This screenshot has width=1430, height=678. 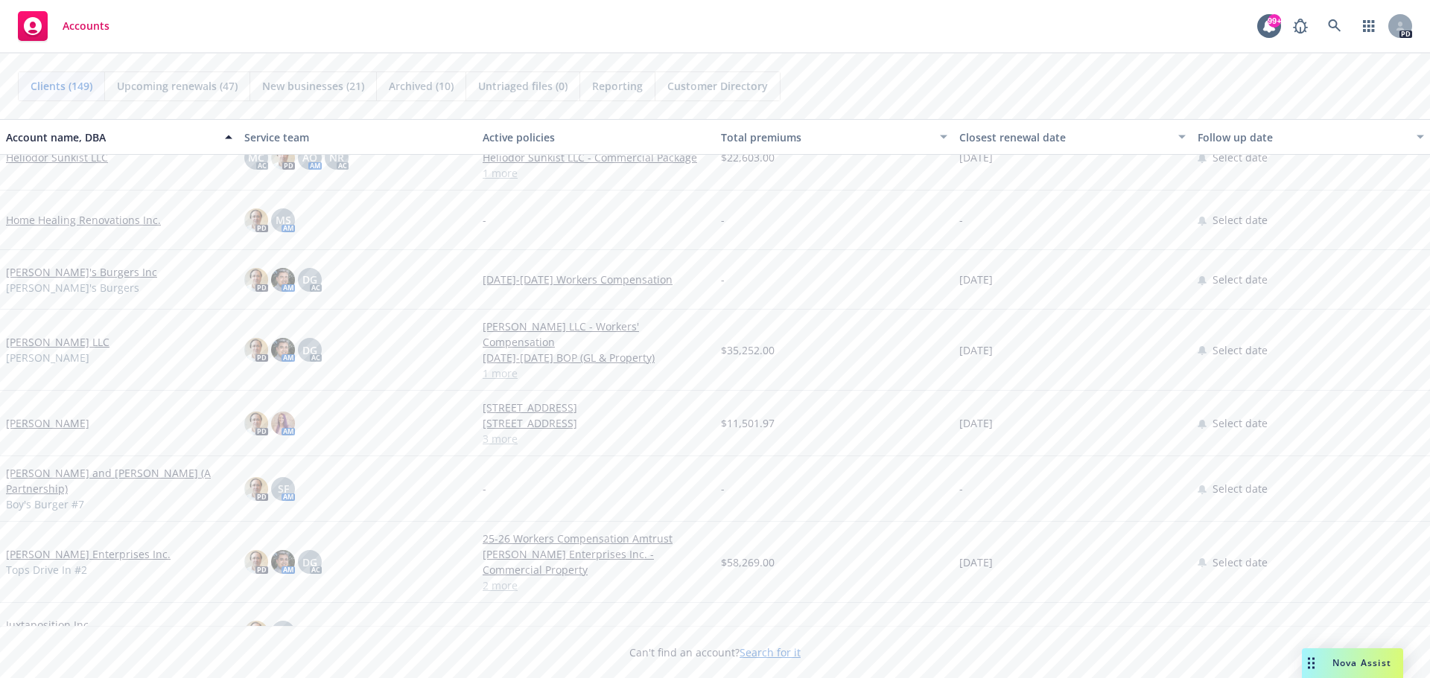 I want to click on span: MC, so click(x=256, y=157).